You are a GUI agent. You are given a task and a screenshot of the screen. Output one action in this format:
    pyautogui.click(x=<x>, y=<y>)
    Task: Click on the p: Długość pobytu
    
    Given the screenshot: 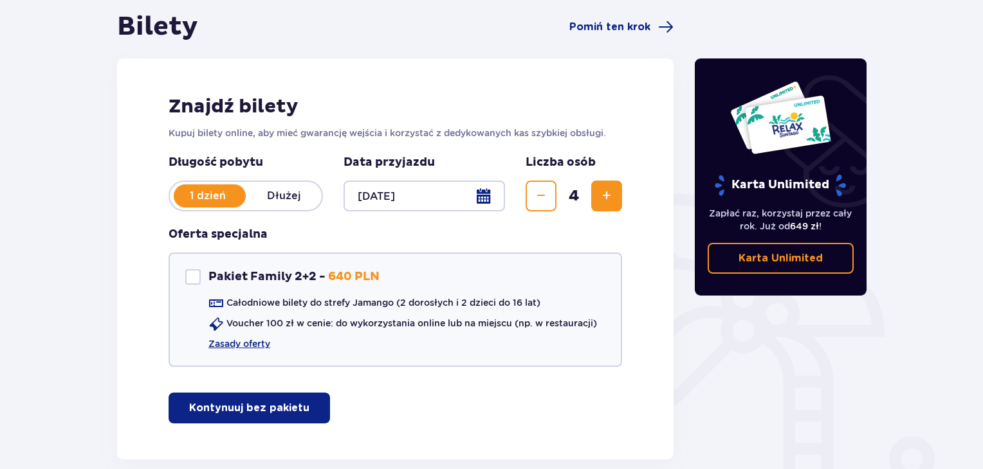 What is the action you would take?
    pyautogui.click(x=246, y=163)
    